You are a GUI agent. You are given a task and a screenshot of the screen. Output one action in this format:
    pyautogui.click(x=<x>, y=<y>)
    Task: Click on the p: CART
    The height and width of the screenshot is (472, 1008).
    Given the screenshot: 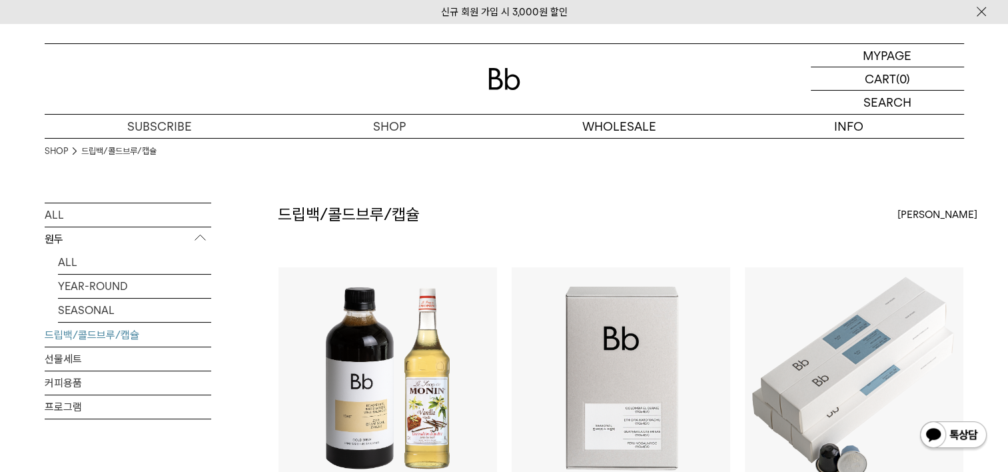 What is the action you would take?
    pyautogui.click(x=880, y=79)
    